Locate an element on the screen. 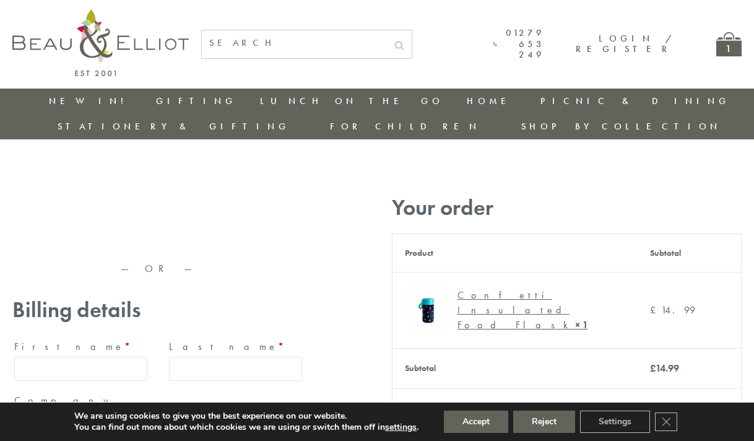 The width and height of the screenshot is (754, 441). a: Stationery & Gifting is located at coordinates (173, 126).